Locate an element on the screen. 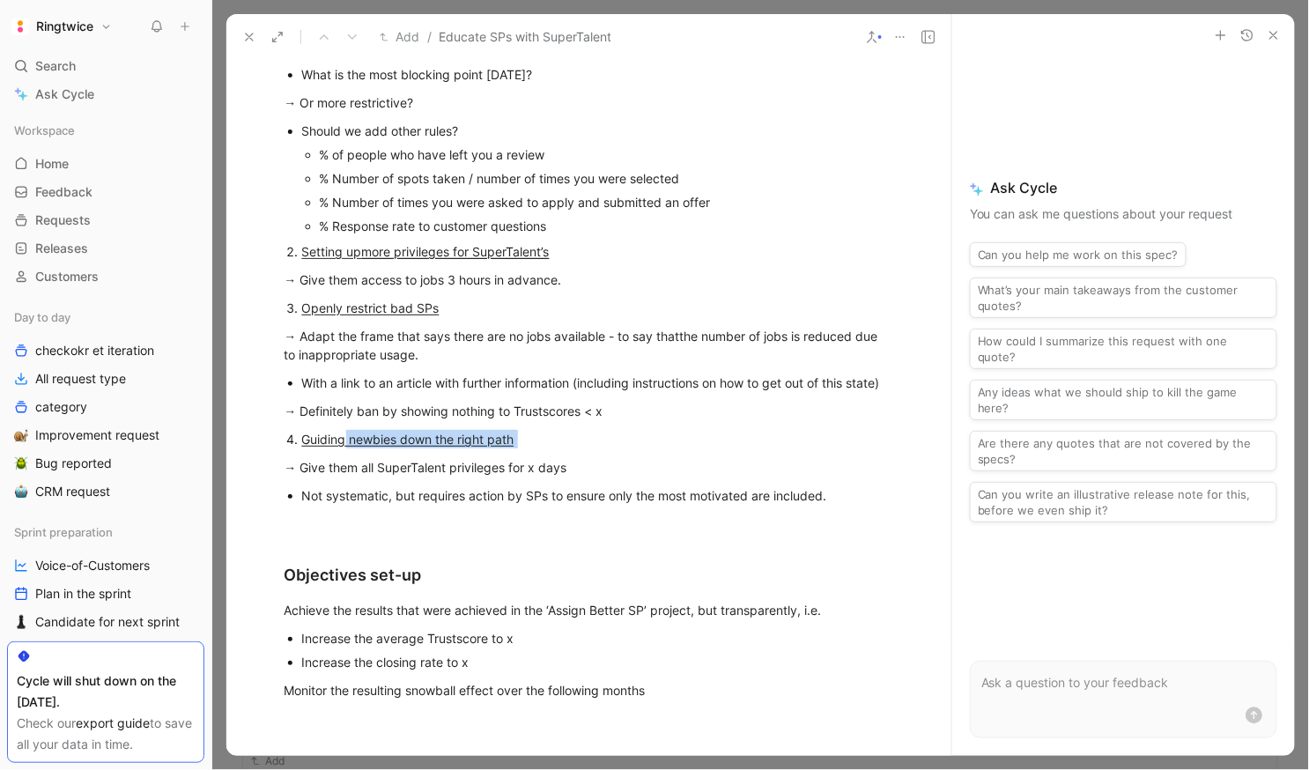 This screenshot has height=770, width=1309. a: export guide is located at coordinates (113, 722).